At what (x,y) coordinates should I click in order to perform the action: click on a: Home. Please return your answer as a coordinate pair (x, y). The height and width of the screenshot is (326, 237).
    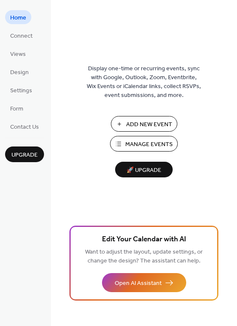
    Looking at the image, I should click on (18, 17).